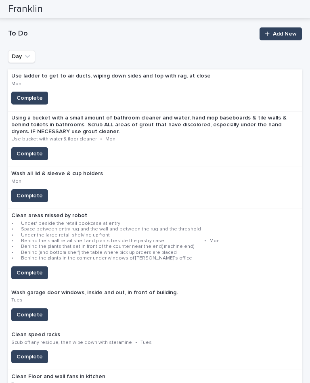  What do you see at coordinates (284, 34) in the screenshot?
I see `span: Add New` at bounding box center [284, 34].